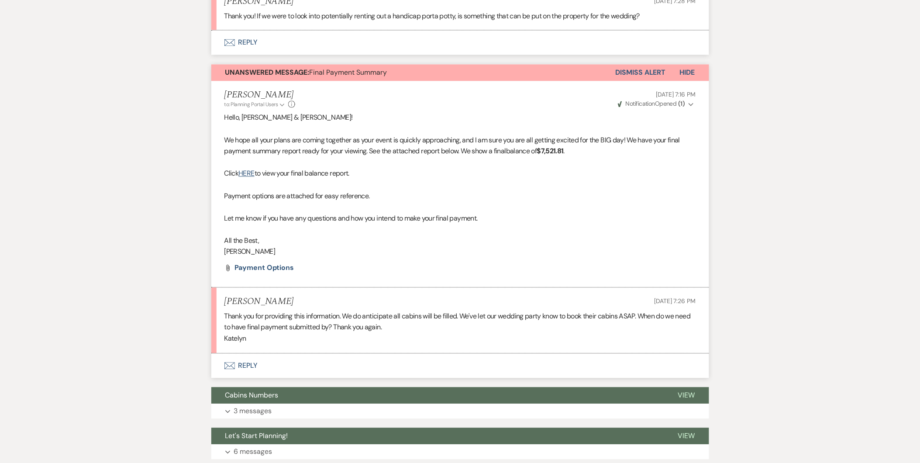 The height and width of the screenshot is (463, 920). Describe the element at coordinates (253, 452) in the screenshot. I see `p: 6 messages` at that location.